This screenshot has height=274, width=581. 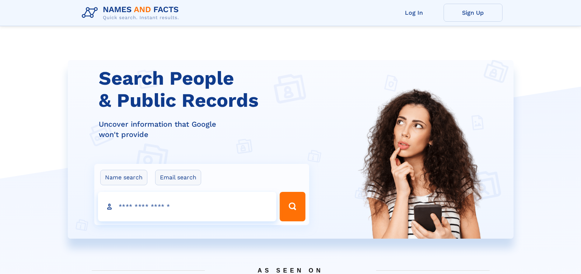 What do you see at coordinates (473, 13) in the screenshot?
I see `a: Sign Up` at bounding box center [473, 13].